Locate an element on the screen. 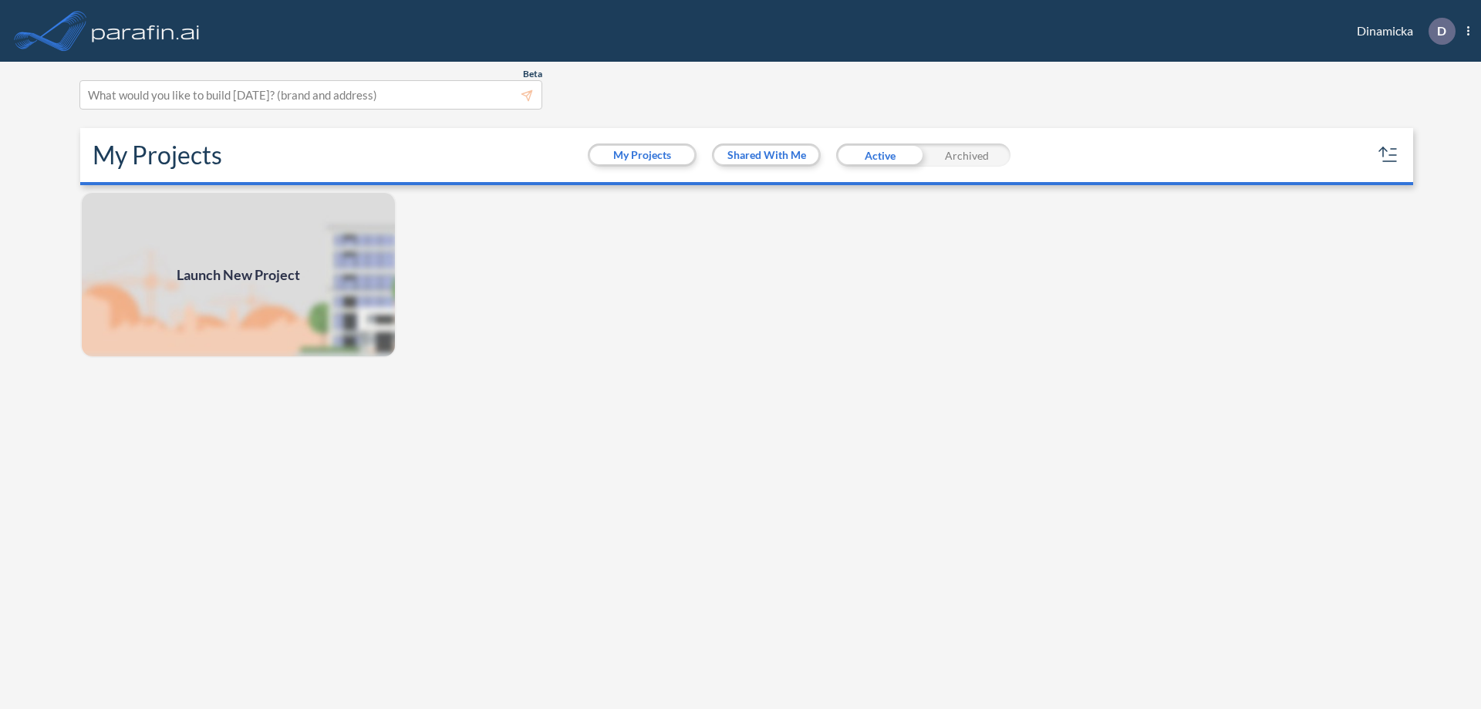  button: My Projects is located at coordinates (642, 155).